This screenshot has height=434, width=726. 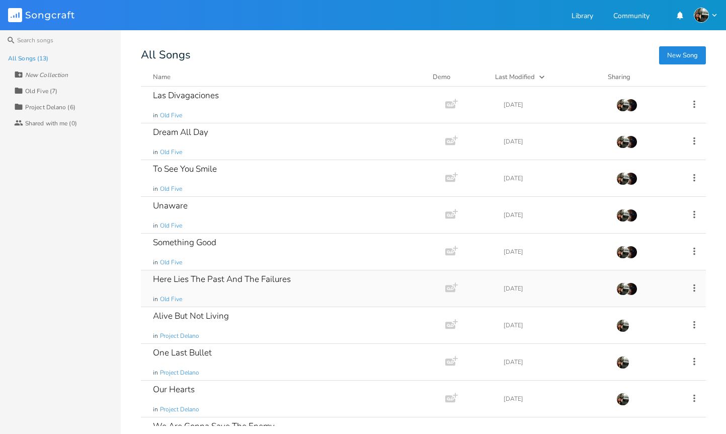 What do you see at coordinates (682, 55) in the screenshot?
I see `button: New Song` at bounding box center [682, 55].